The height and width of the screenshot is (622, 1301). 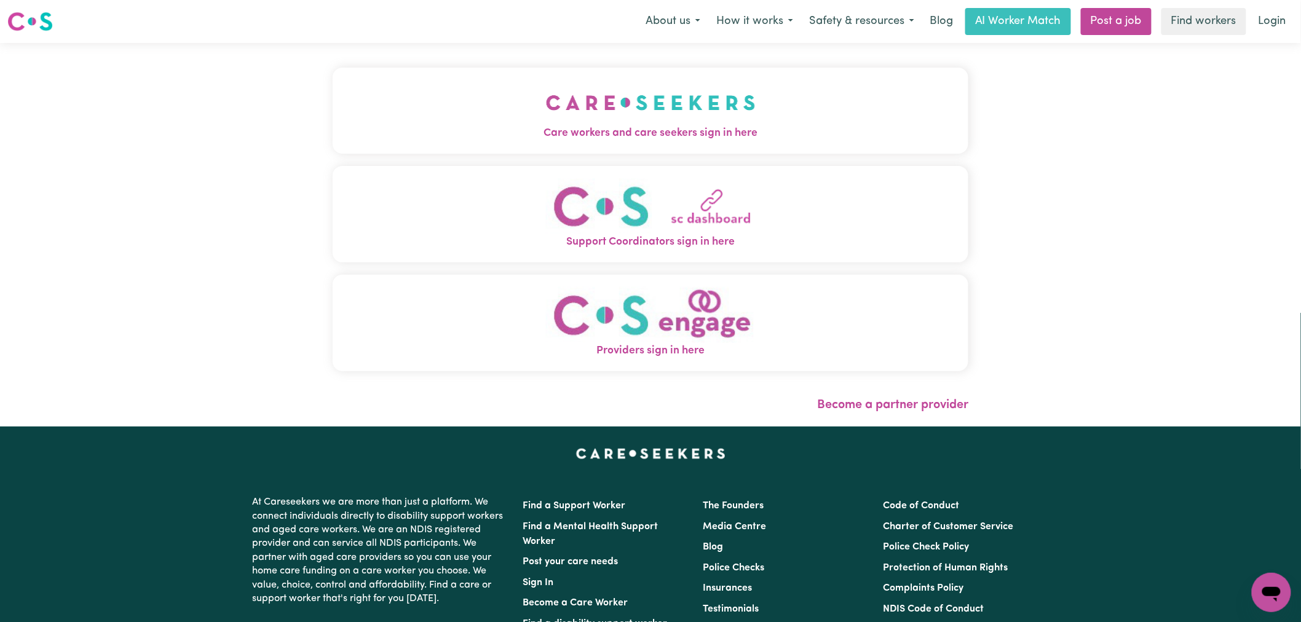 I want to click on a: Careseekers home page, so click(x=651, y=454).